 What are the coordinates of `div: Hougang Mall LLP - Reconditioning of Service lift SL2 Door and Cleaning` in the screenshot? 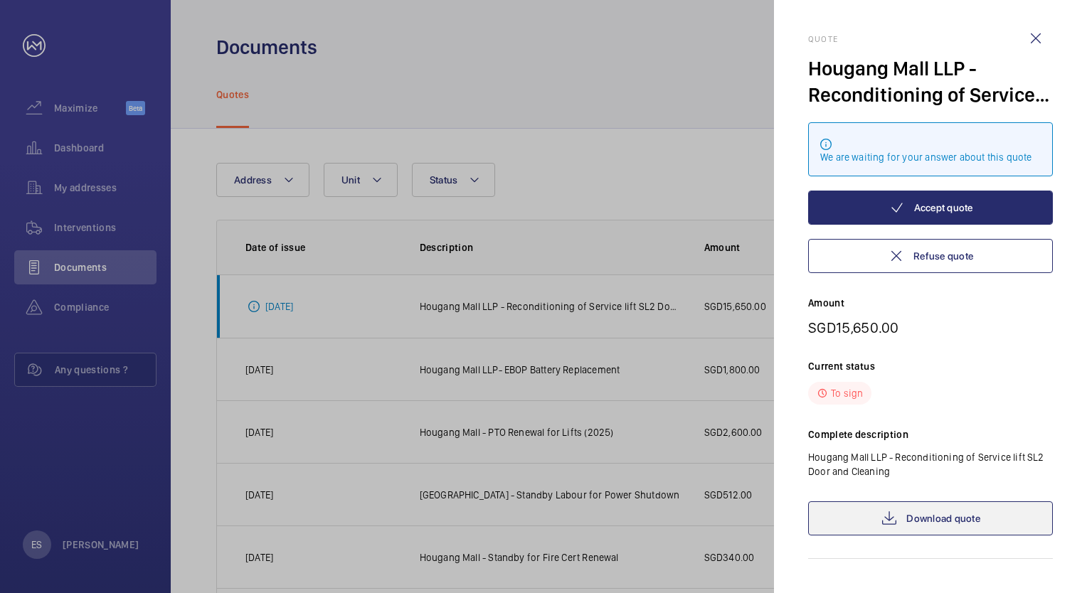 It's located at (930, 82).